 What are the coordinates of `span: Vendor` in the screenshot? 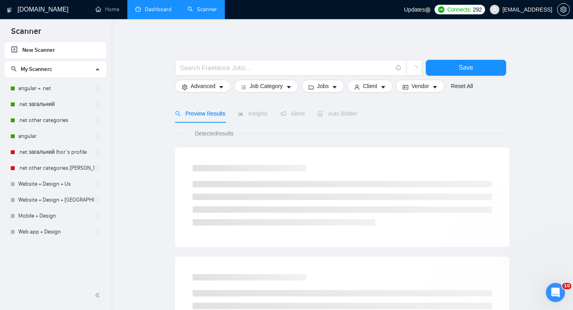 It's located at (420, 86).